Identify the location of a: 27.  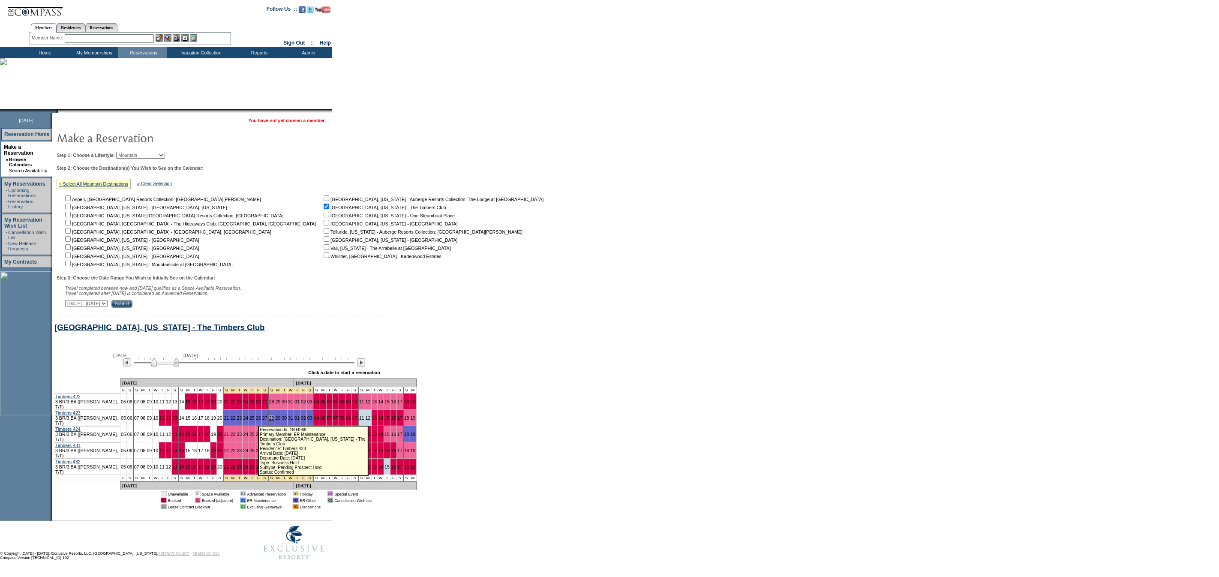
(265, 402).